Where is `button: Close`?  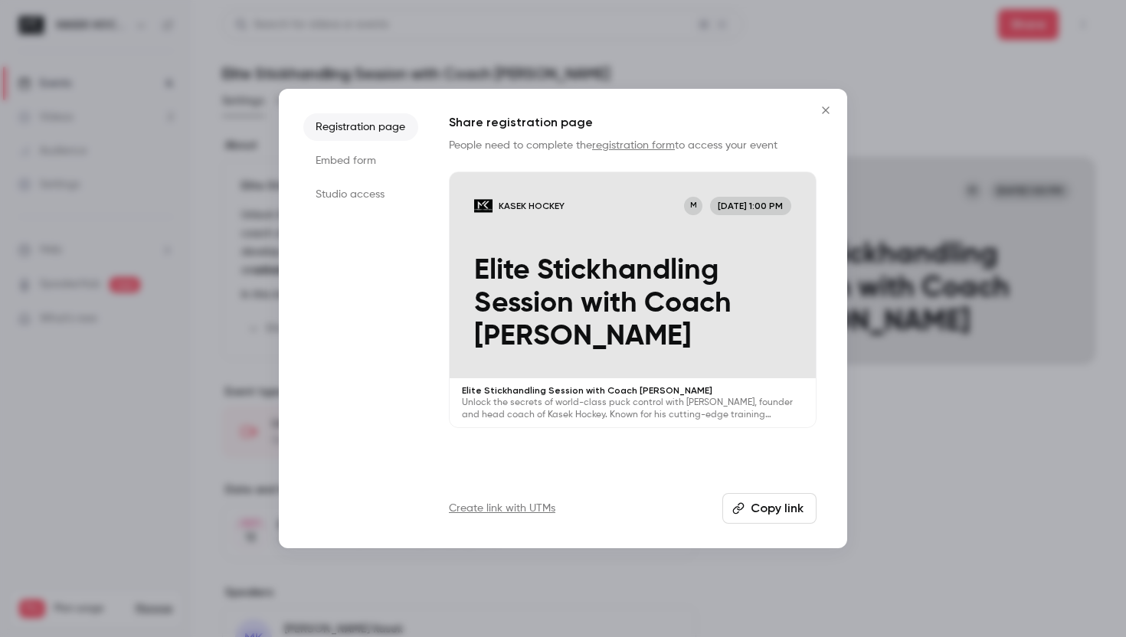 button: Close is located at coordinates (825, 110).